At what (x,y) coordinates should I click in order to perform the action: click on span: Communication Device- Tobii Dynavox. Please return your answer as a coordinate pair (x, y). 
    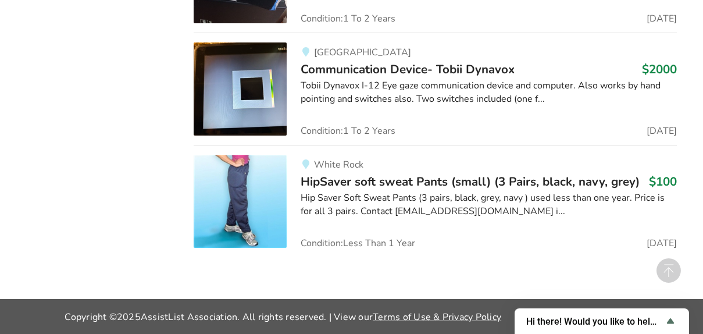
    Looking at the image, I should click on (408, 69).